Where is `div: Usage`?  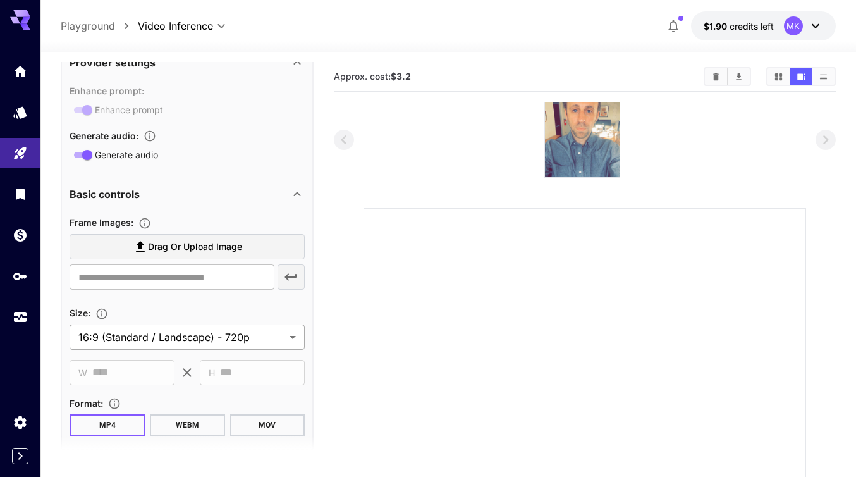
div: Usage is located at coordinates (20, 317).